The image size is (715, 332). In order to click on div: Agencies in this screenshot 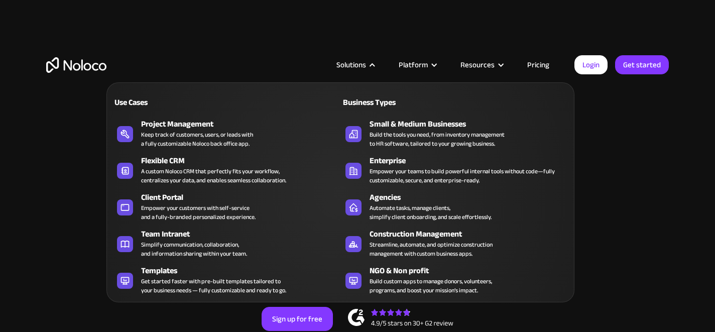, I will do `click(472, 197)`.